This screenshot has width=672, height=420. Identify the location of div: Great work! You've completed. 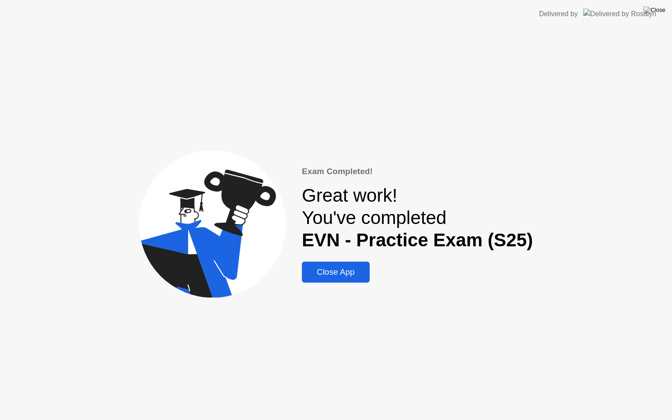
(417, 218).